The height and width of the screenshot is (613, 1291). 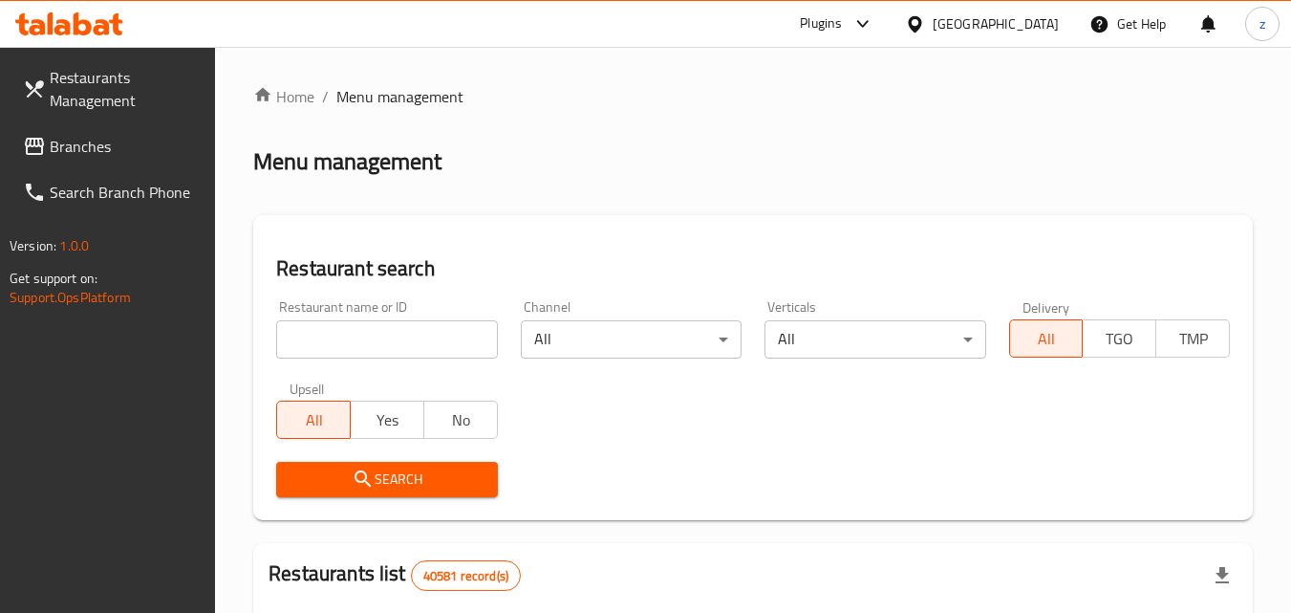 I want to click on span: Search, so click(x=386, y=479).